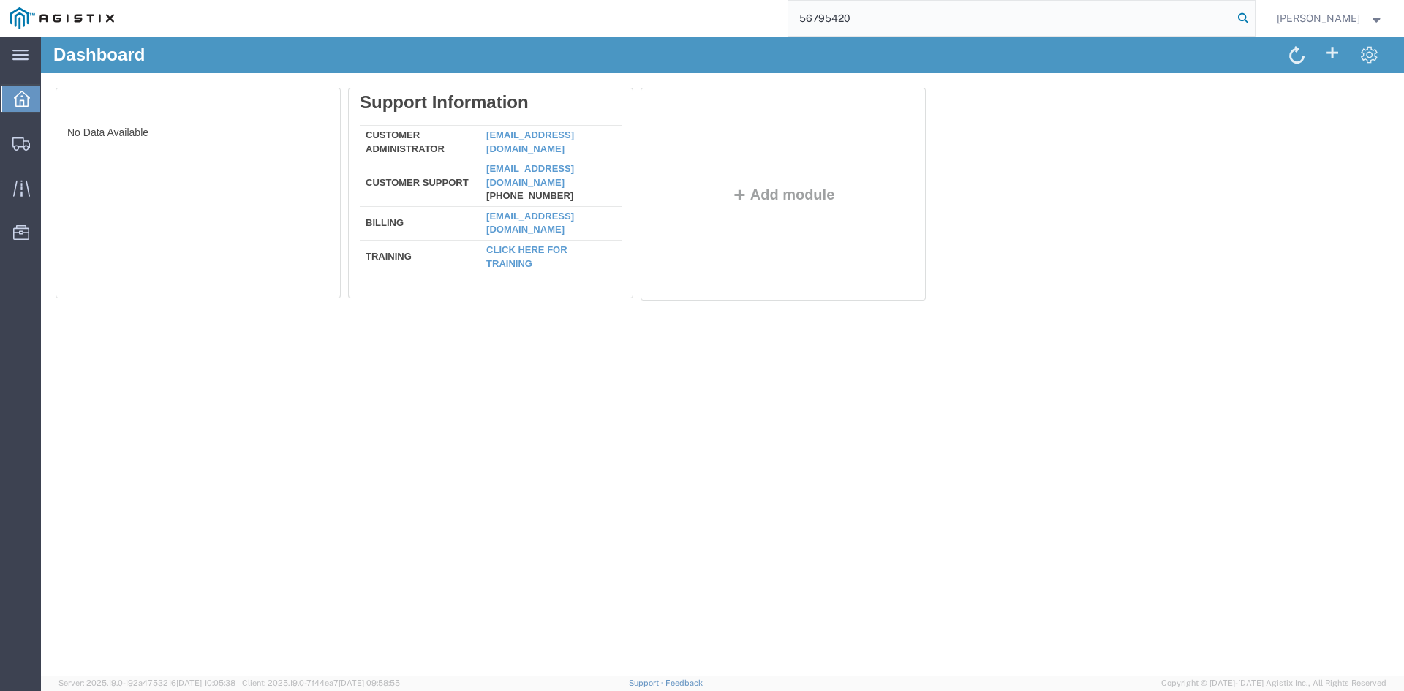  What do you see at coordinates (379, 146) in the screenshot?
I see `td: Customer Support` at bounding box center [379, 146].